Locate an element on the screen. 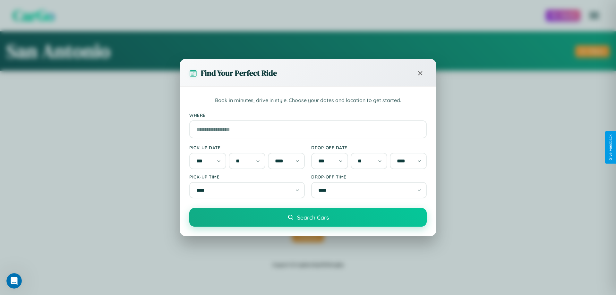 The width and height of the screenshot is (616, 295). label: Where is located at coordinates (308, 115).